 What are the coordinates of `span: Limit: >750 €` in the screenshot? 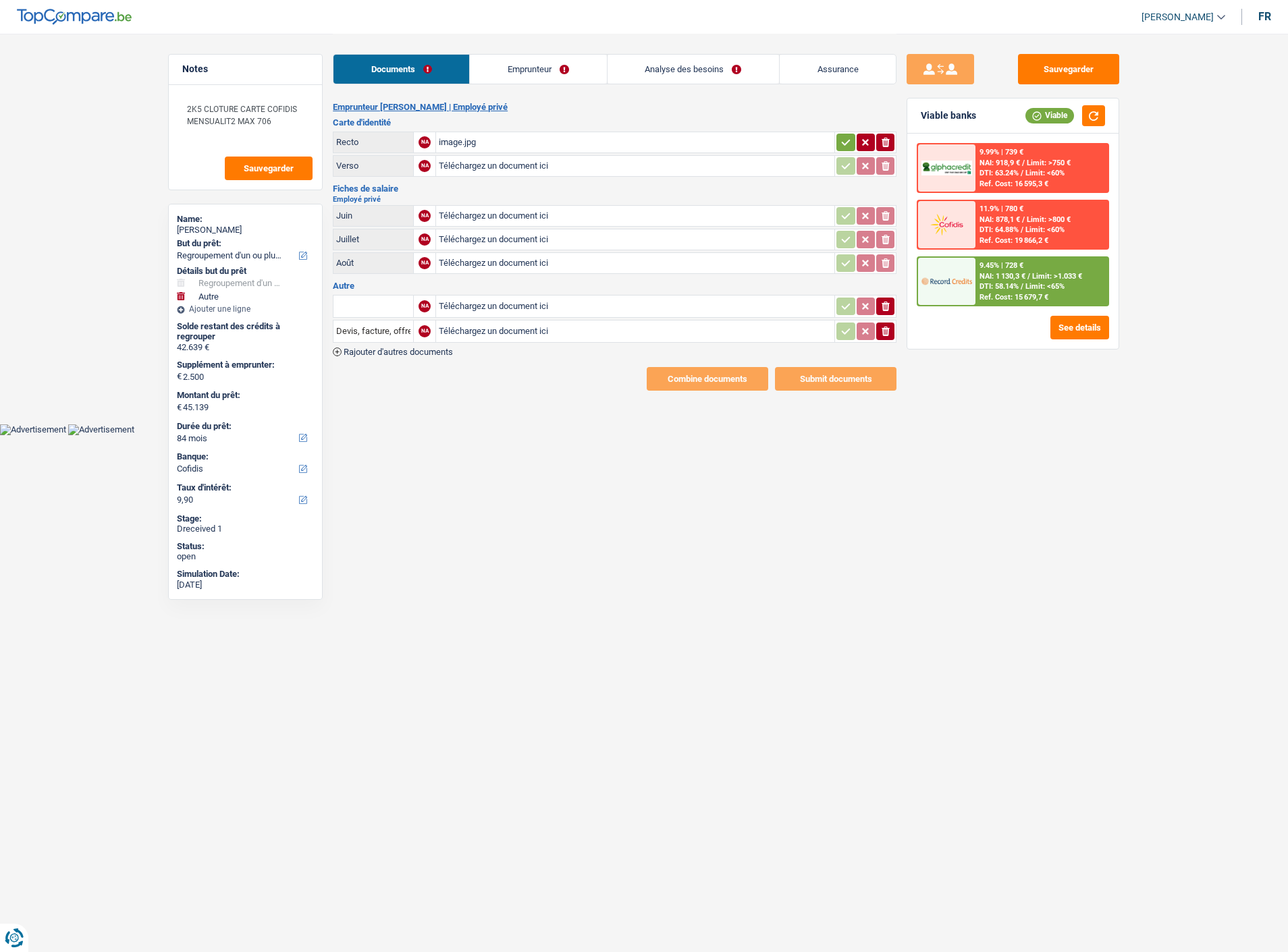 It's located at (1048, 162).